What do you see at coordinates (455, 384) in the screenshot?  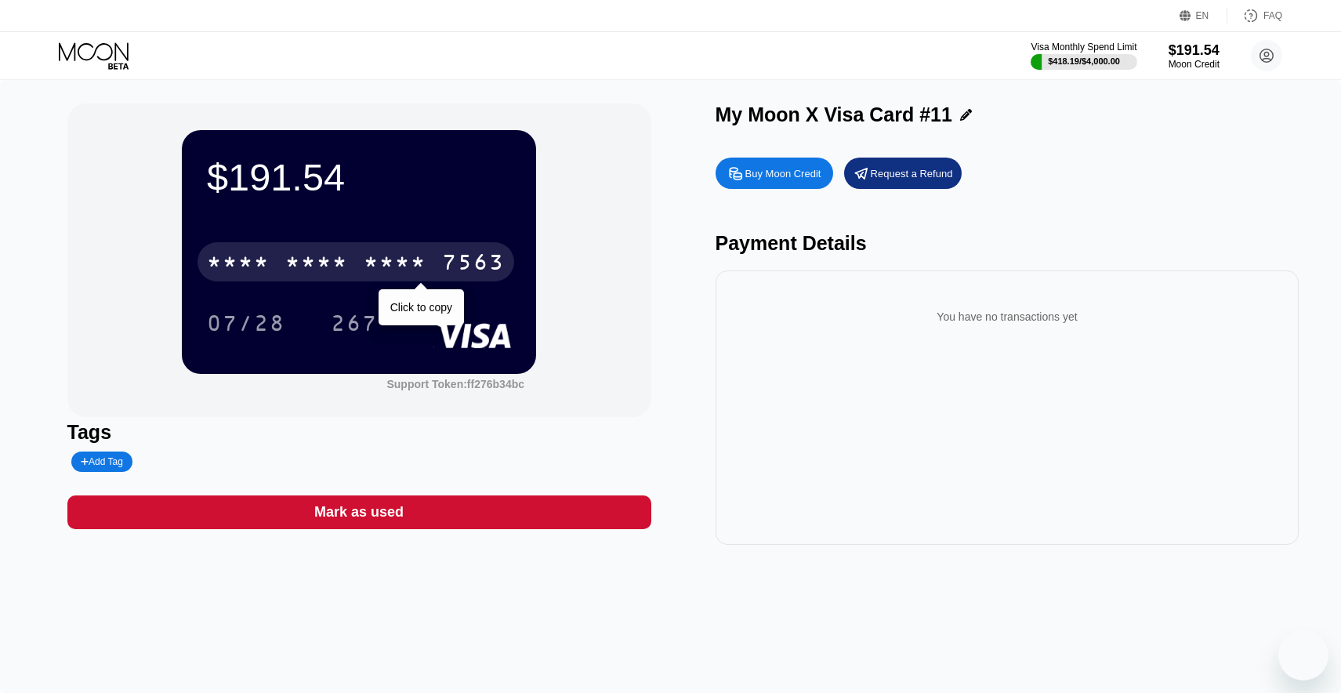 I see `div: Support Token:ff276b34bc` at bounding box center [455, 384].